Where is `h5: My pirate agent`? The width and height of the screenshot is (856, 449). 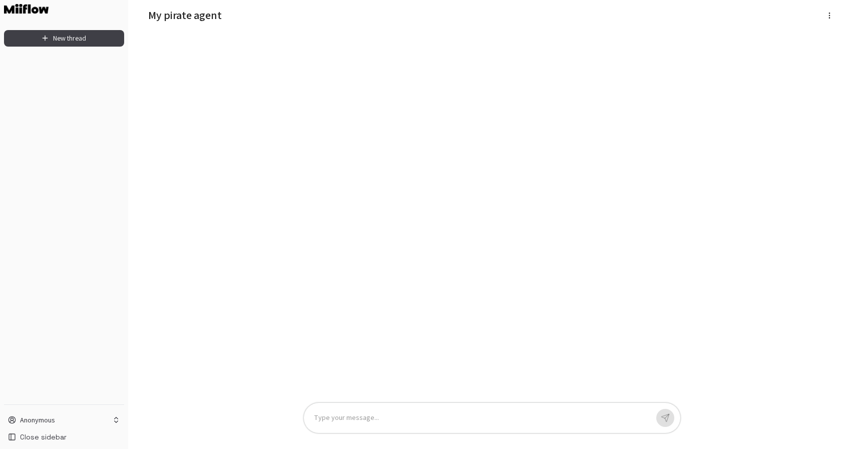 h5: My pirate agent is located at coordinates (406, 15).